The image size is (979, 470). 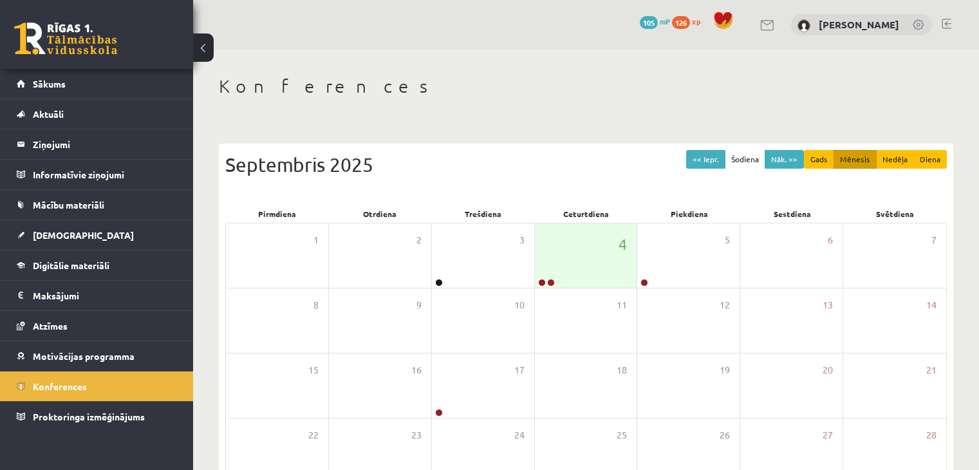 I want to click on div: Otrdiena, so click(x=380, y=214).